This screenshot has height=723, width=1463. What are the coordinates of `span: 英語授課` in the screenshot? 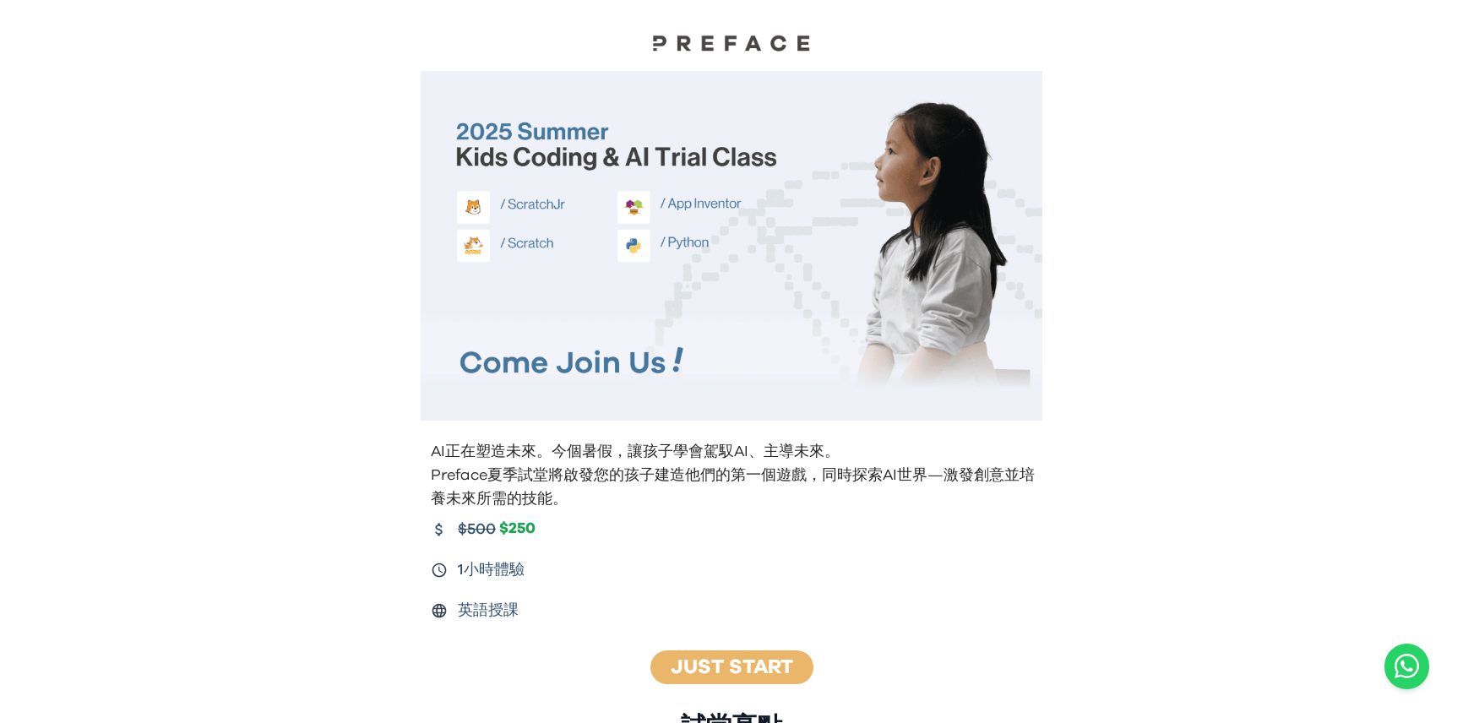 It's located at (488, 611).